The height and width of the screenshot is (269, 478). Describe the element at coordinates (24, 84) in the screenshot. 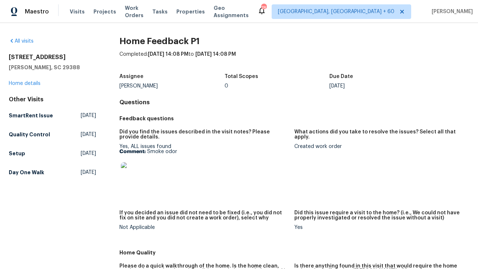

I see `a: Home details` at that location.